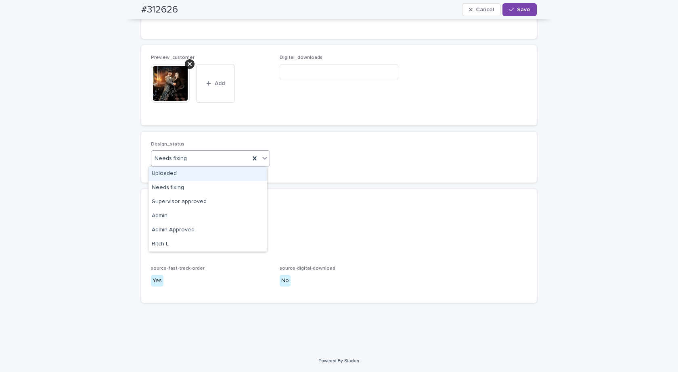 Image resolution: width=678 pixels, height=372 pixels. Describe the element at coordinates (173, 58) in the screenshot. I see `span: Preview_customer` at that location.